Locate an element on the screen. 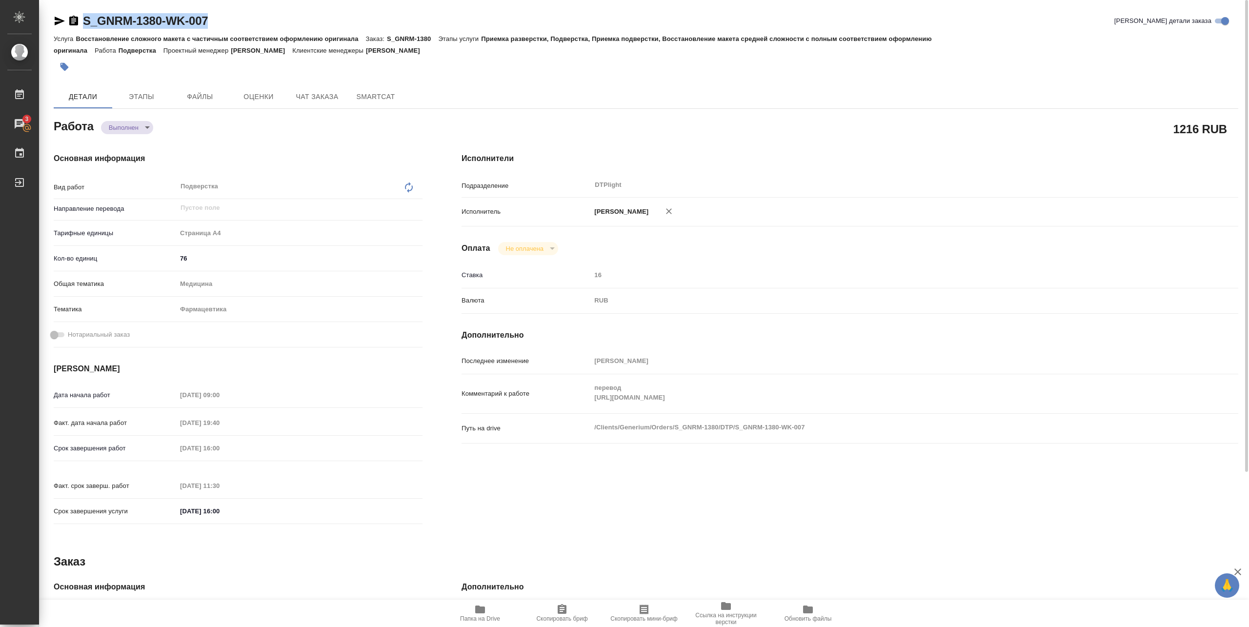  span: Детали is located at coordinates (83, 97).